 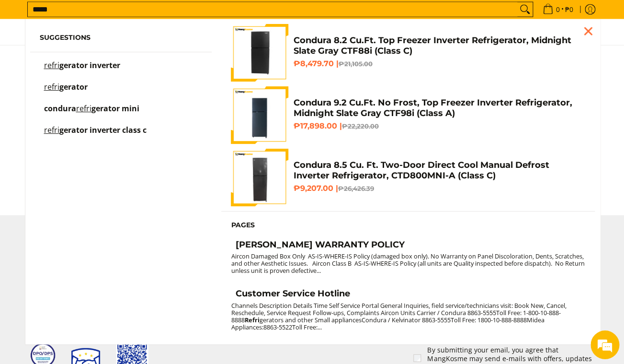 I want to click on a: refrigerator inverter class c, so click(x=121, y=135).